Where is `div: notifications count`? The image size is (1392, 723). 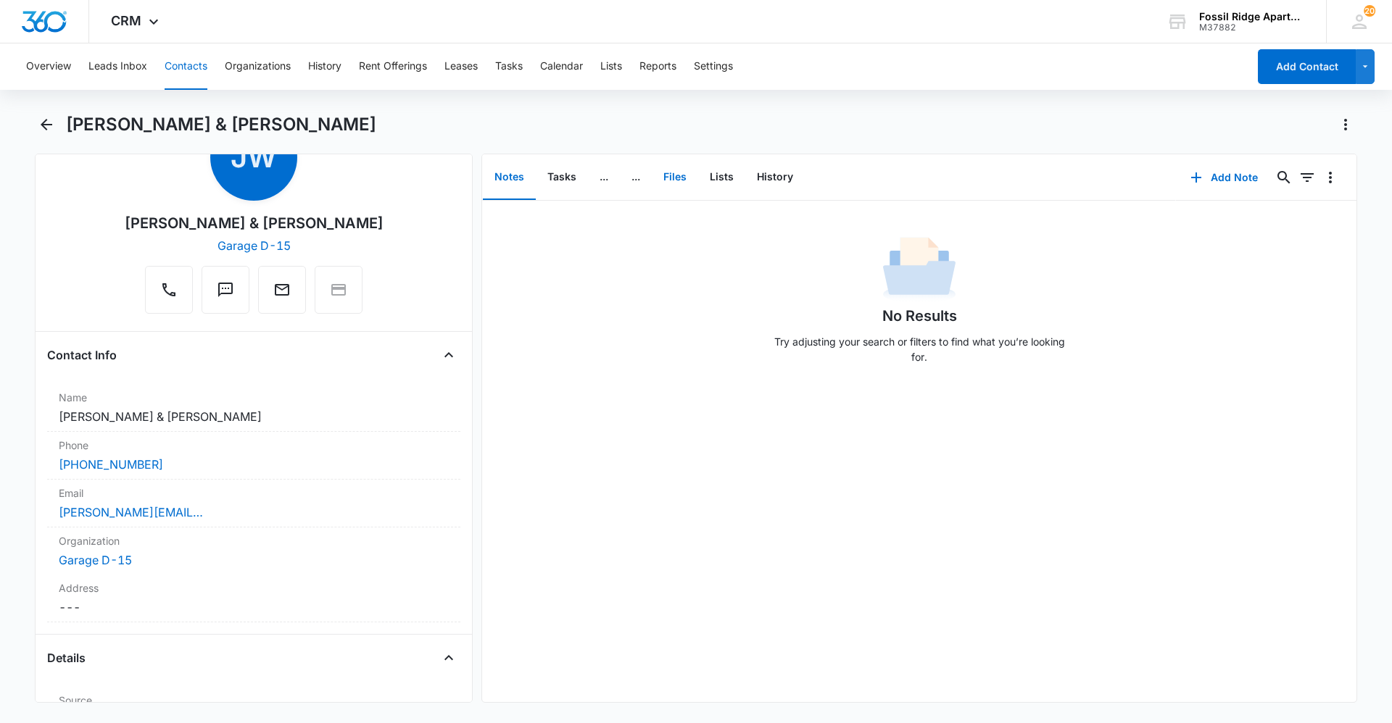 div: notifications count is located at coordinates (1369, 11).